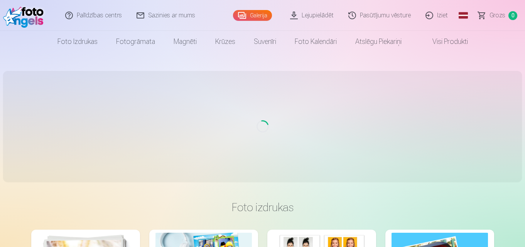 Image resolution: width=525 pixels, height=247 pixels. I want to click on a: Foto kalendāri, so click(315, 42).